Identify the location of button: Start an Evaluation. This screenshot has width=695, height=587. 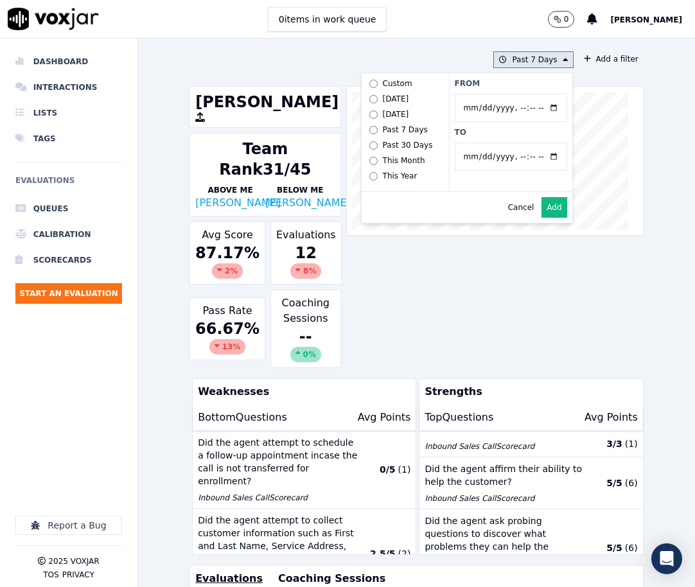
(69, 294).